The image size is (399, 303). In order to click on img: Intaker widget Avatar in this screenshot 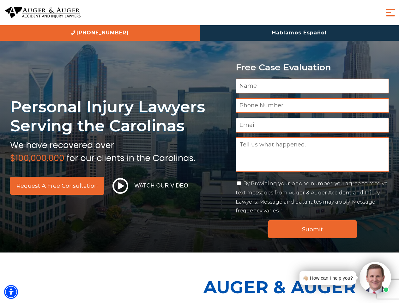, I will do `click(375, 278)`.